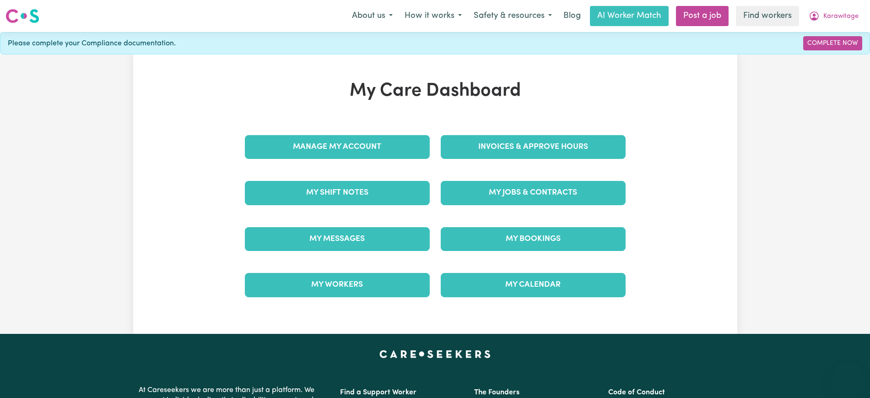 The image size is (870, 398). What do you see at coordinates (702, 16) in the screenshot?
I see `a: Post a job` at bounding box center [702, 16].